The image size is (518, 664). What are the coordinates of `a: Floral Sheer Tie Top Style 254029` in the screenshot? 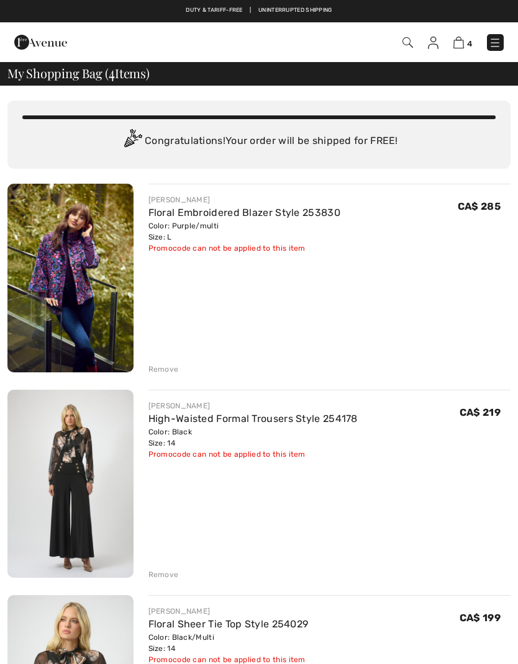 It's located at (228, 624).